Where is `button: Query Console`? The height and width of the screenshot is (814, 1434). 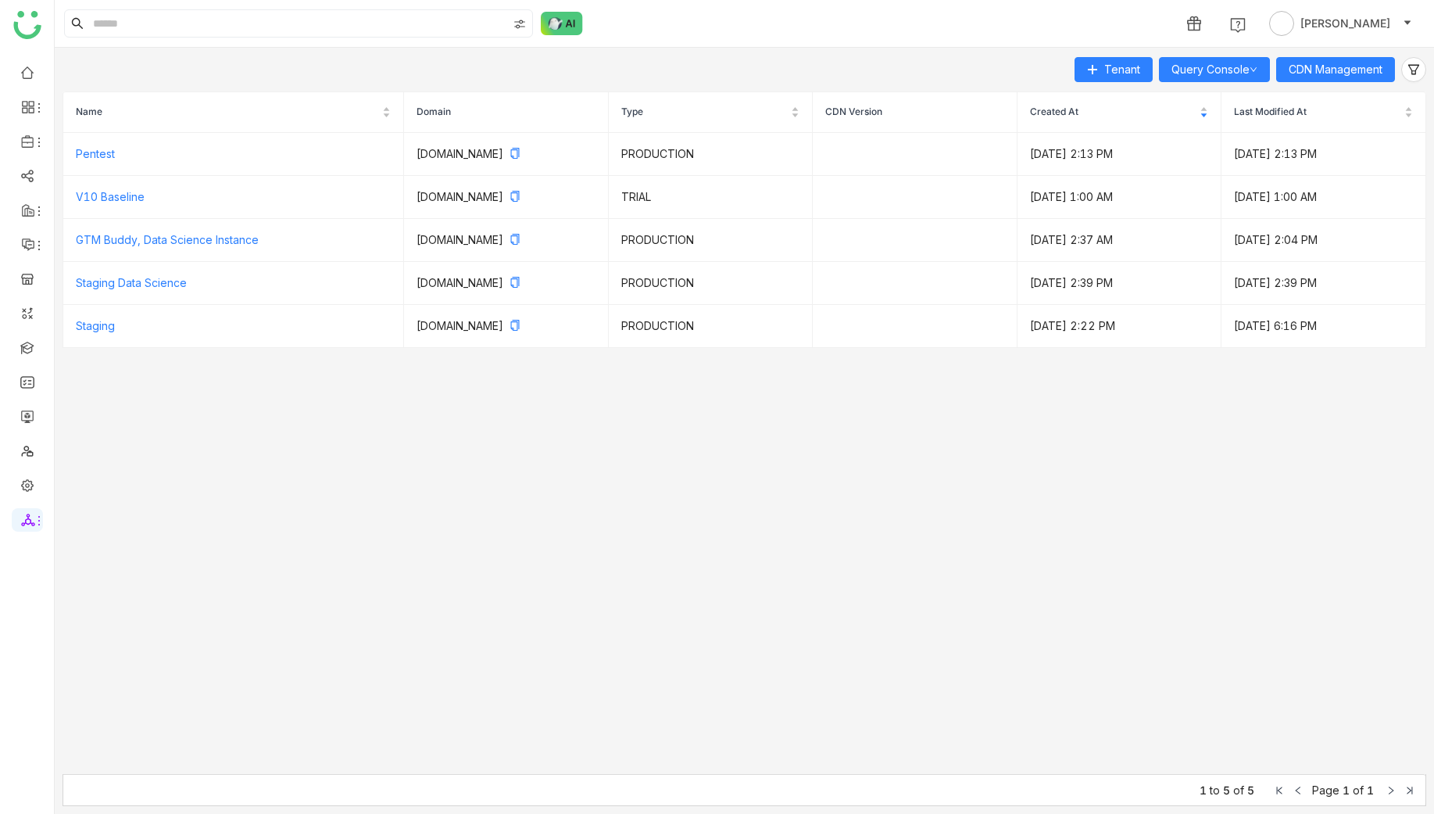 button: Query Console is located at coordinates (1215, 70).